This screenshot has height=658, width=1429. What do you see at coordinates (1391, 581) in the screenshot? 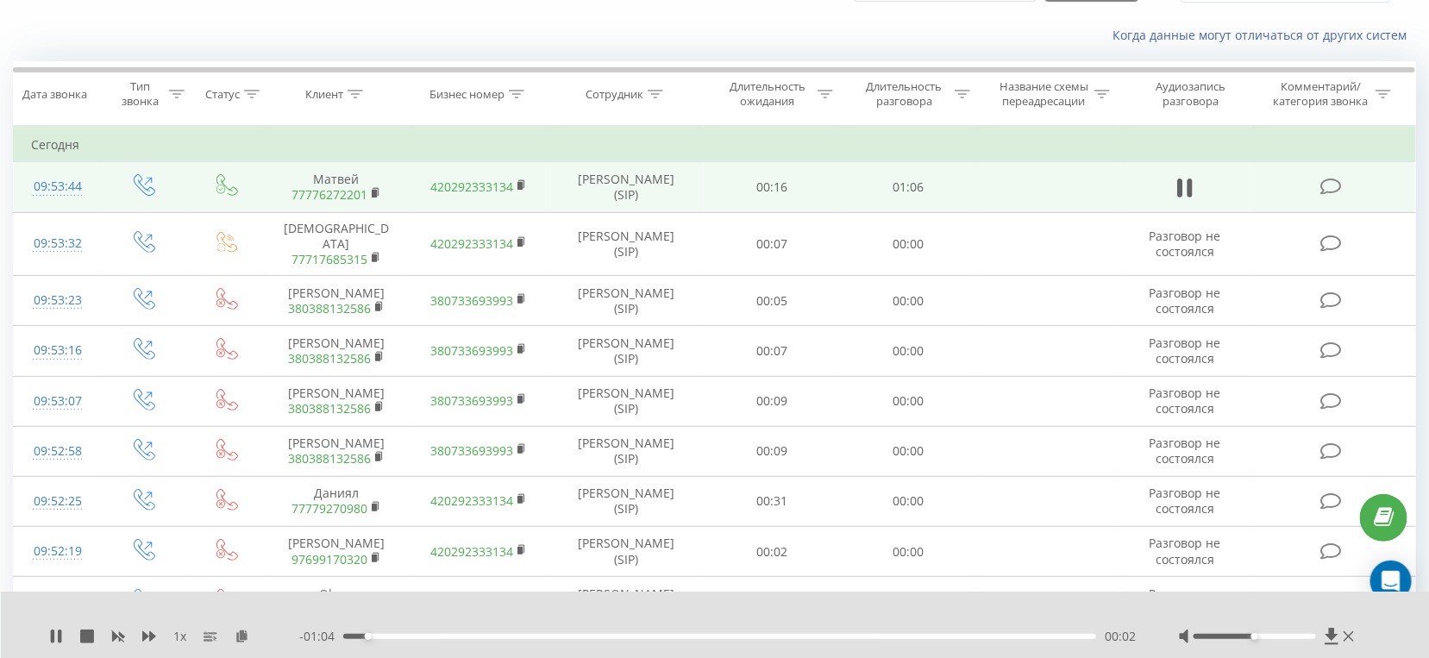
I see `div: Open Intercom Messenger` at bounding box center [1391, 581].